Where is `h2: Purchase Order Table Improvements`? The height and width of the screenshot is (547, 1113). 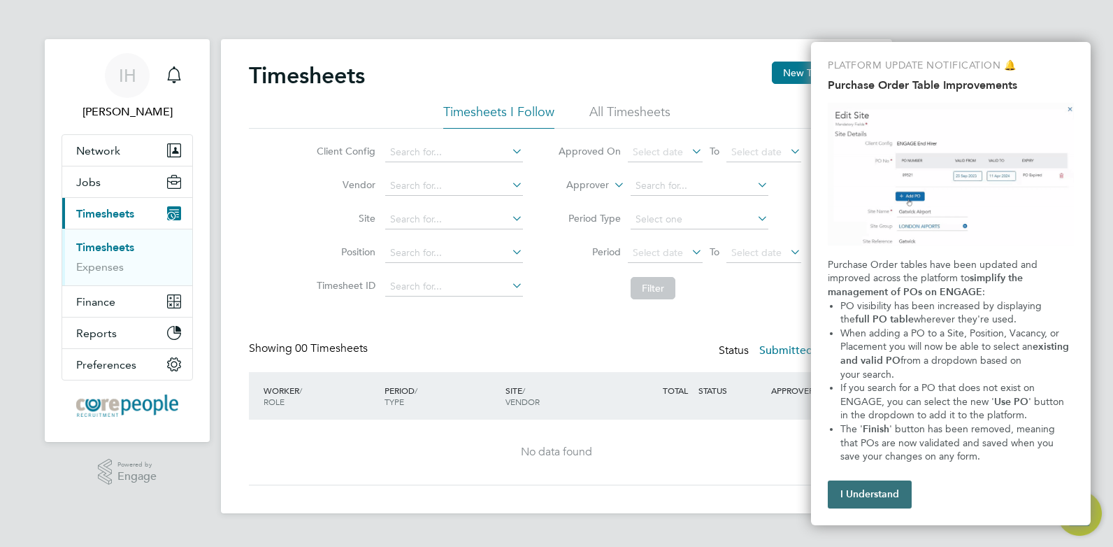
h2: Purchase Order Table Improvements is located at coordinates (951, 85).